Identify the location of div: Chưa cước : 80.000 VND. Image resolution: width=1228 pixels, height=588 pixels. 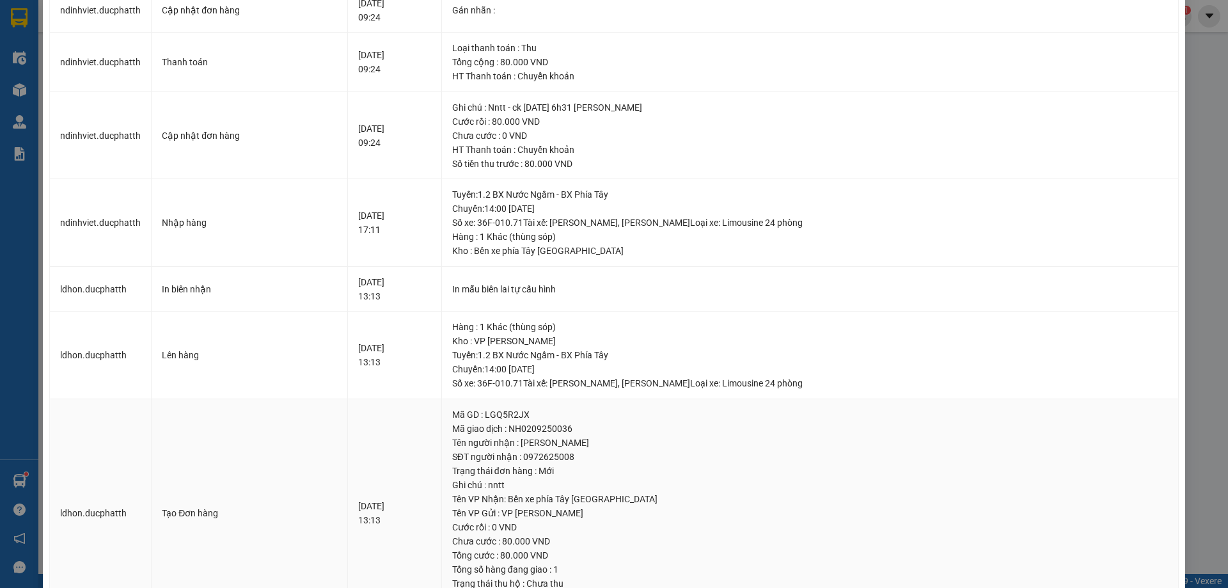
(810, 541).